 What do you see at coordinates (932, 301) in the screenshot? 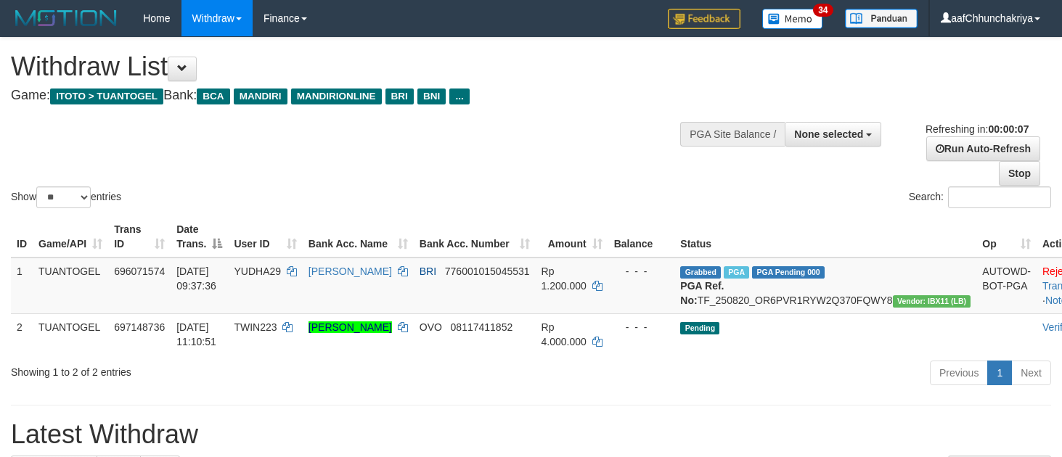
I see `span: Vendor URL: https://dashboard.q2checkout.com/secure` at bounding box center [932, 301].